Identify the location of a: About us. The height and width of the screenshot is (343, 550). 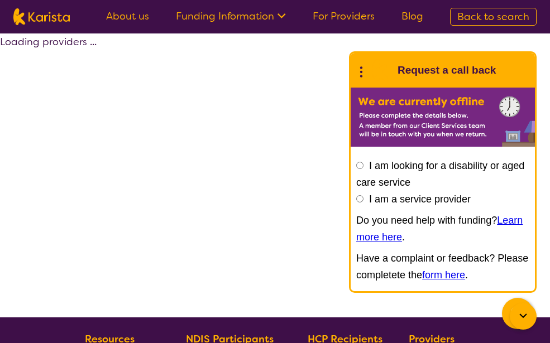
(127, 16).